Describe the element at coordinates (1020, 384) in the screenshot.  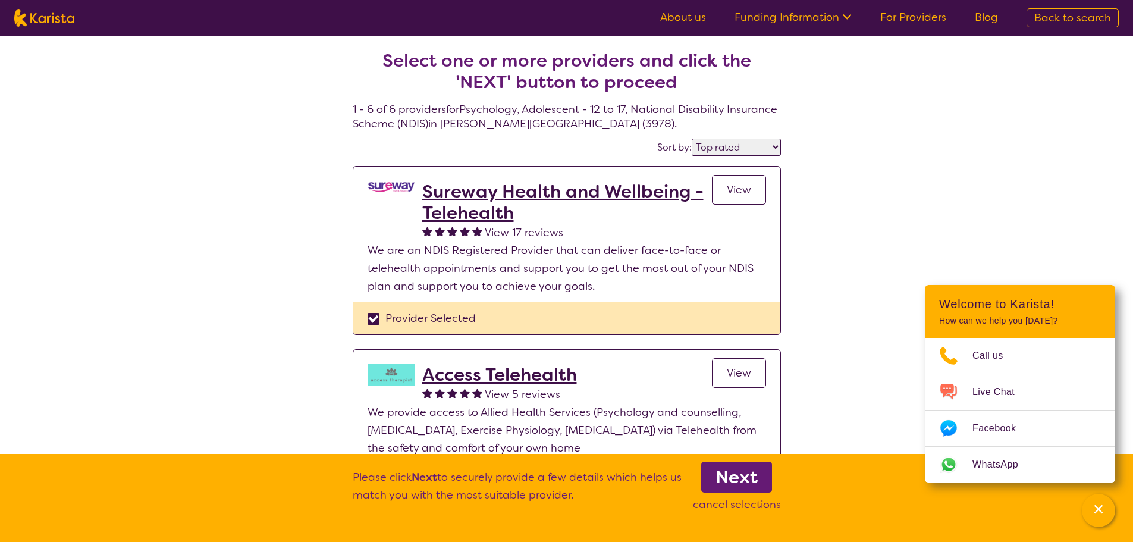
I see `div: Channel Menu` at that location.